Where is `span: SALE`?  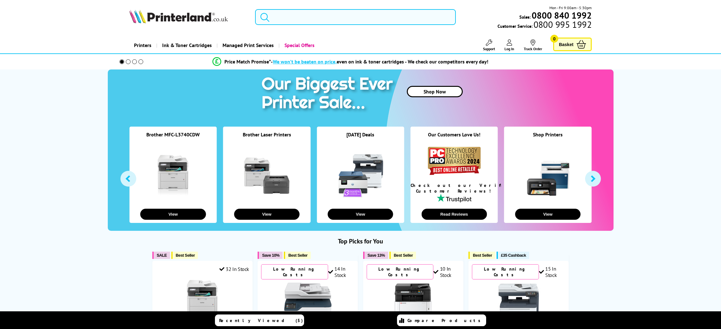 span: SALE is located at coordinates (162, 255).